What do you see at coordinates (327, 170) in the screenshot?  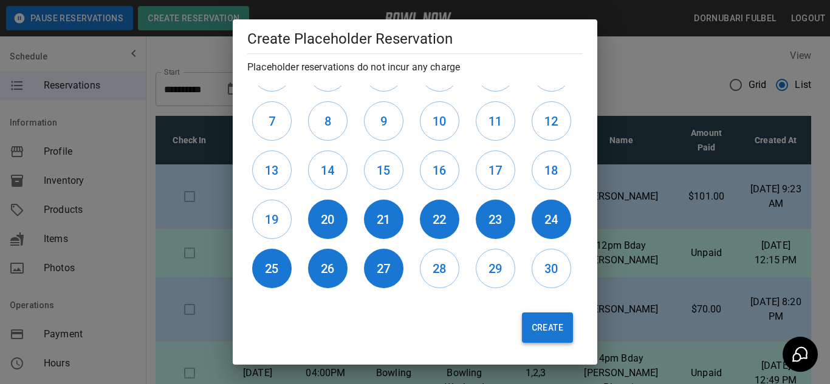 I see `button: 14` at bounding box center [327, 170].